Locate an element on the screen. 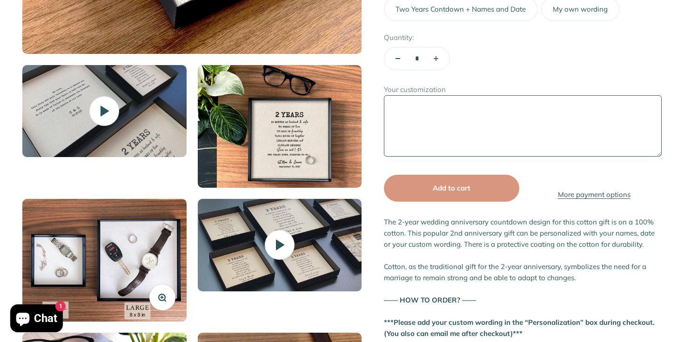  button: Increase quantity is located at coordinates (436, 59).